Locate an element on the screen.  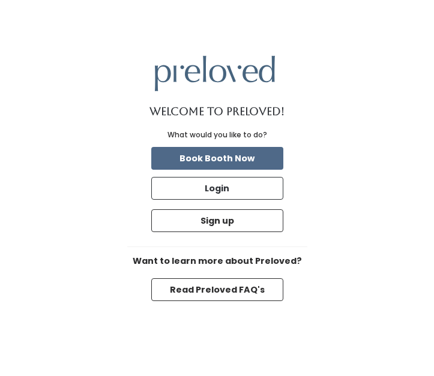
h6: Want to learn more about Preloved? is located at coordinates (217, 261).